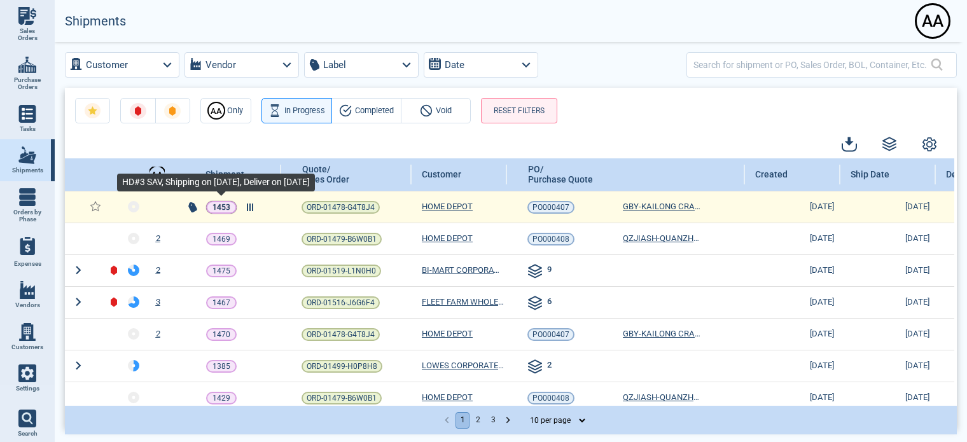 The width and height of the screenshot is (967, 442). I want to click on a: 1467, so click(221, 303).